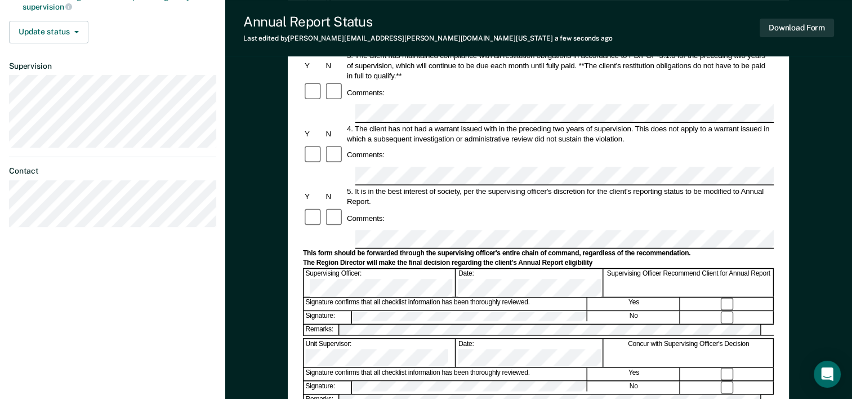 The image size is (852, 399). I want to click on div: Supervising Officer Recommend Client for Annual Report, so click(689, 283).